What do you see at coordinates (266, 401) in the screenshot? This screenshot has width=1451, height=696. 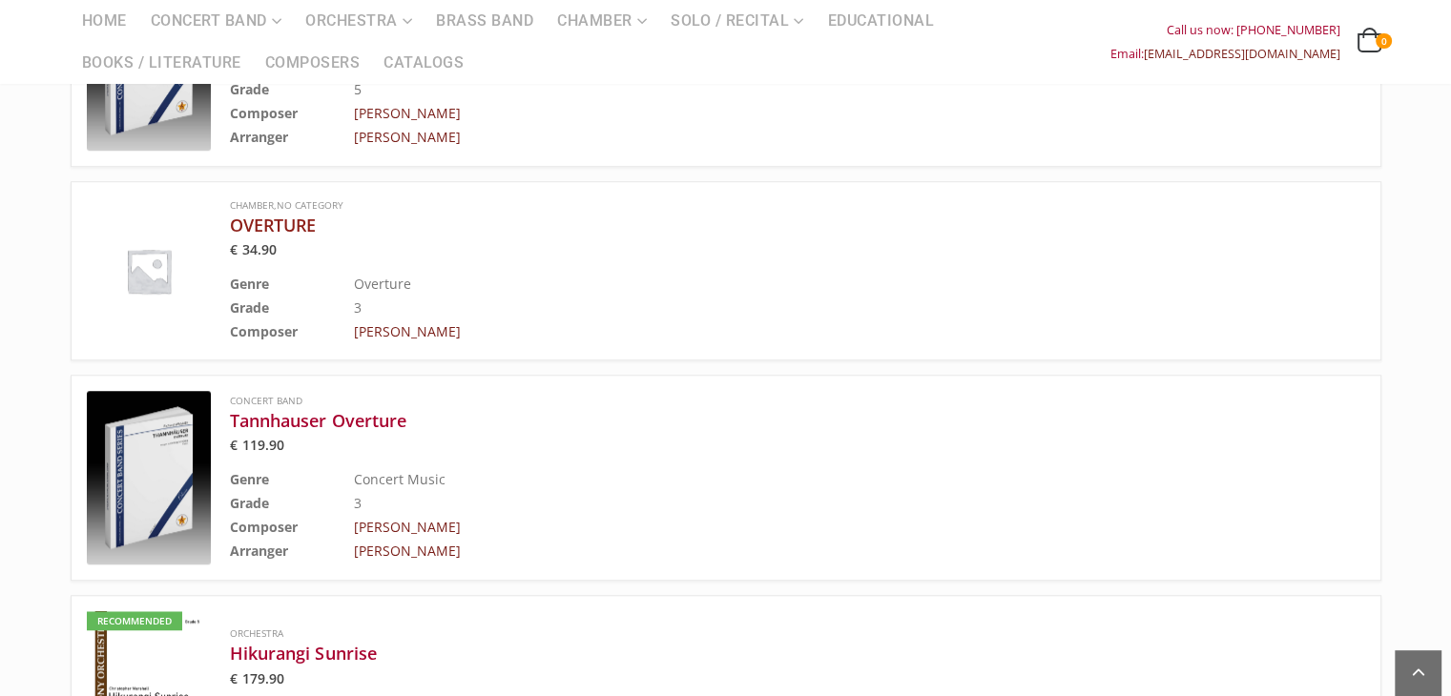 I see `a: Concert Band` at bounding box center [266, 401].